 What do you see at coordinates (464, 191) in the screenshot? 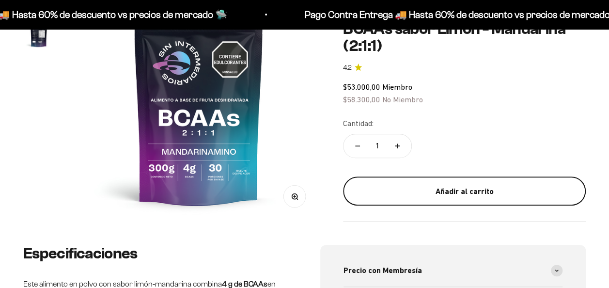
I see `button: Añadir al carrito` at bounding box center [464, 191].